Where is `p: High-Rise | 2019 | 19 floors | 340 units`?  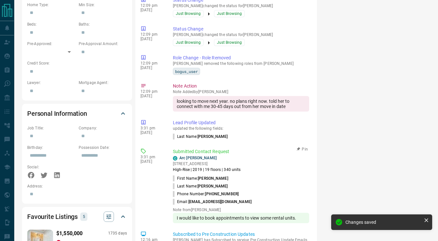
p: High-Rise | 2019 | 19 floors | 340 units is located at coordinates (207, 169).